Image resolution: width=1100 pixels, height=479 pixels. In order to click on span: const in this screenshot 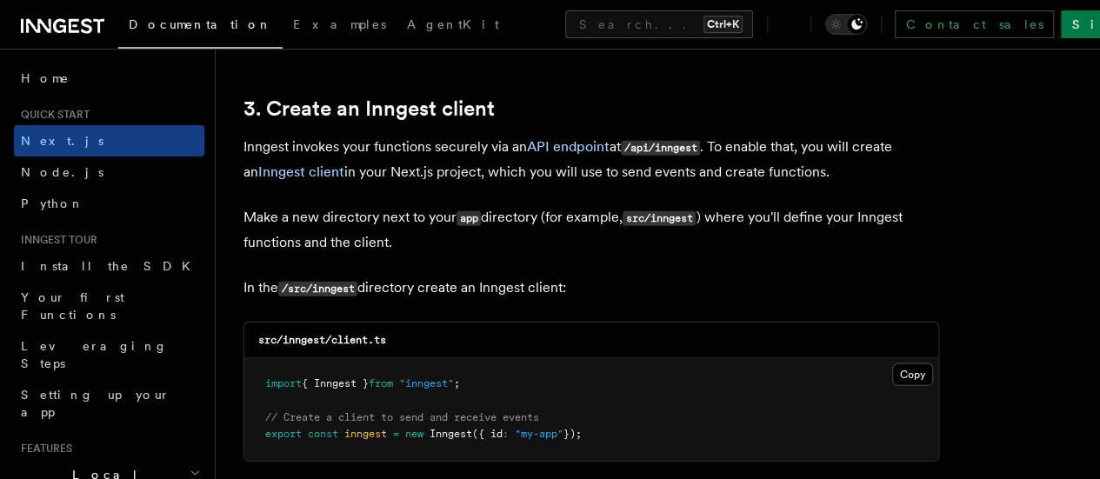, I will do `click(322, 434)`.